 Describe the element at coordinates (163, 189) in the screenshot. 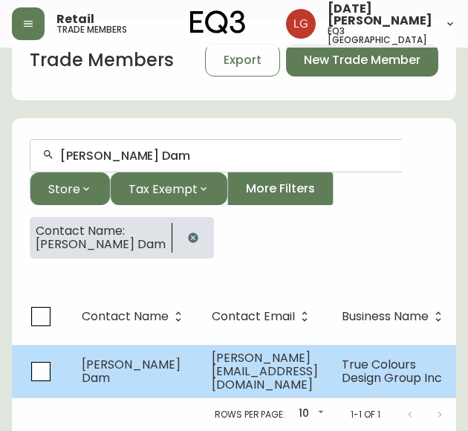

I see `span: Tax Exempt` at that location.